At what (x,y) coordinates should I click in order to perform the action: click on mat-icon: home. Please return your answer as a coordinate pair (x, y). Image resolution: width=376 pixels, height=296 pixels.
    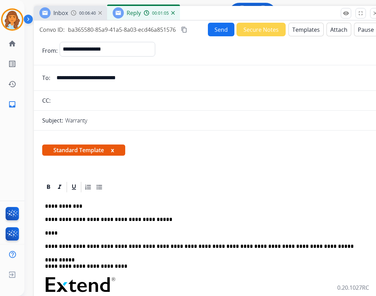
    Looking at the image, I should click on (12, 44).